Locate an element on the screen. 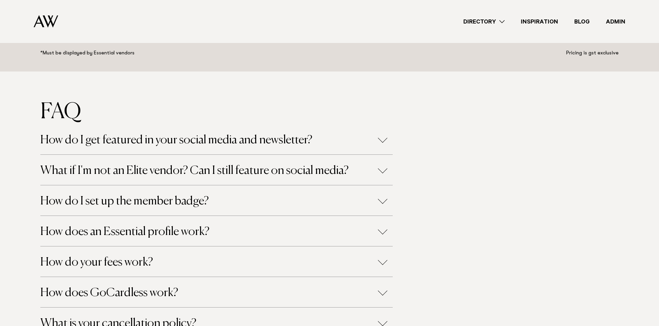  button: How do I get featured in your social media and newsletter? is located at coordinates (216, 140).